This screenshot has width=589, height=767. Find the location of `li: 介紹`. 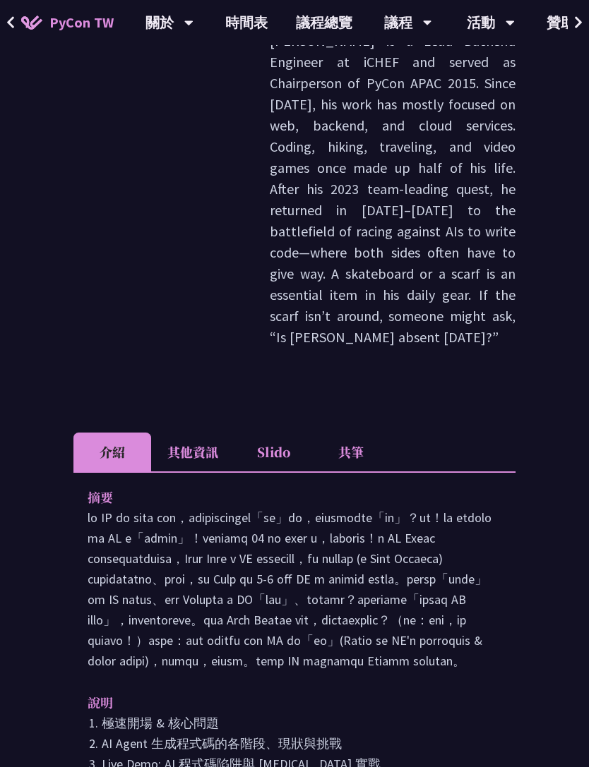

li: 介紹 is located at coordinates (112, 452).